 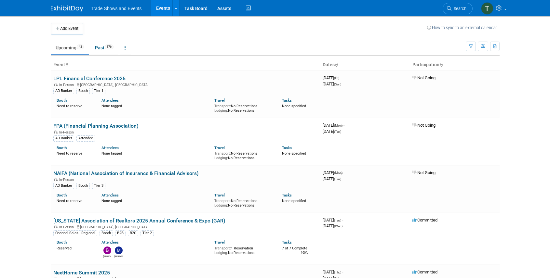 I want to click on span: (Sun), so click(x=337, y=84).